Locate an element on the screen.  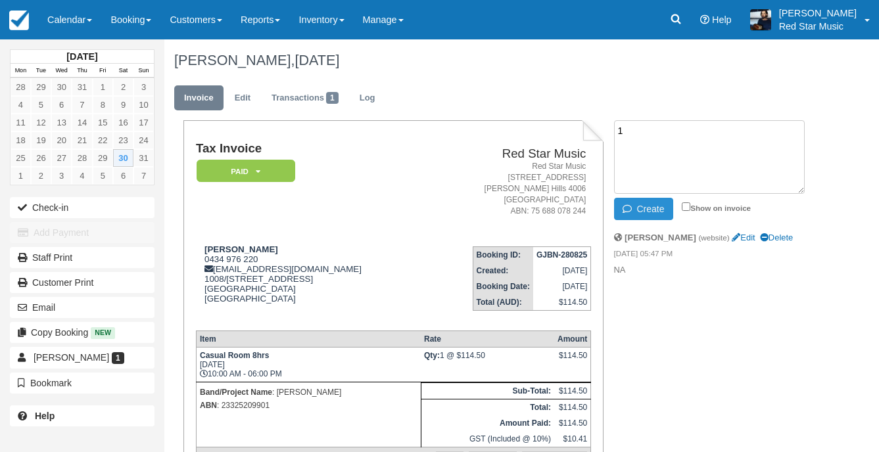
a: 19 is located at coordinates (41, 140).